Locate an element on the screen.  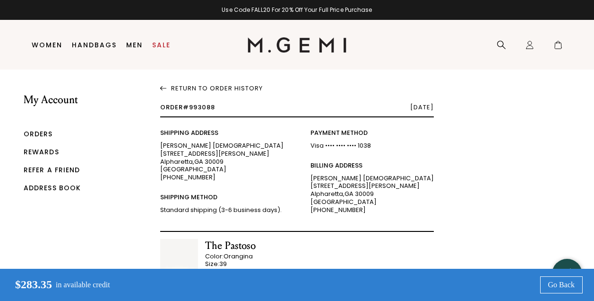
div: Shipping Method is located at coordinates (222, 194).